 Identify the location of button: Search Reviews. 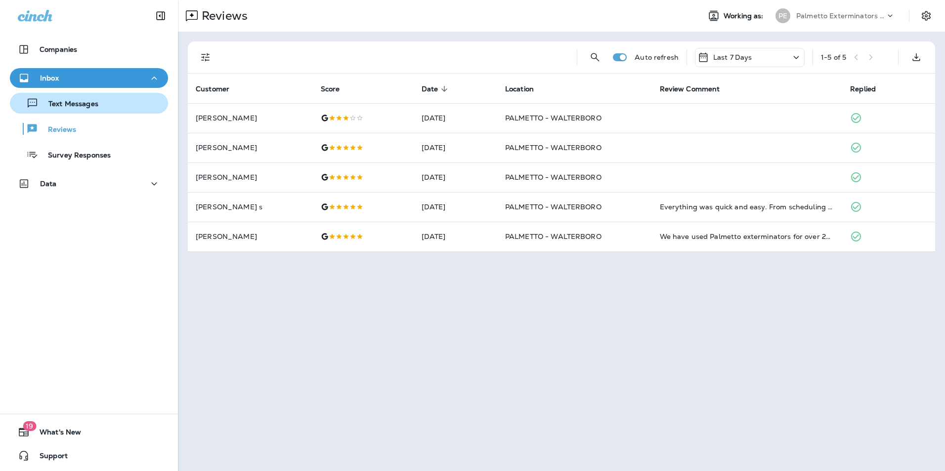
(595, 57).